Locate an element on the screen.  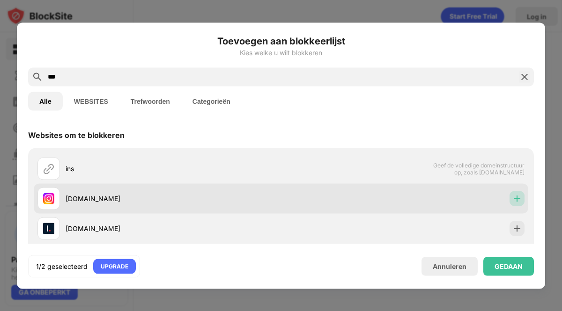
div: GEDAAN is located at coordinates (508, 266).